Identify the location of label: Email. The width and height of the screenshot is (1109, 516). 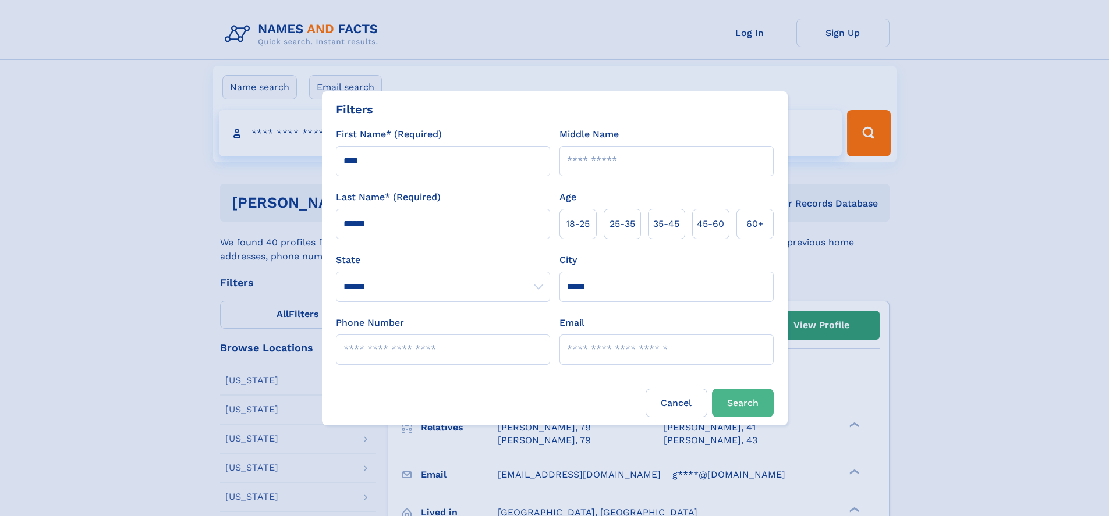
(572, 323).